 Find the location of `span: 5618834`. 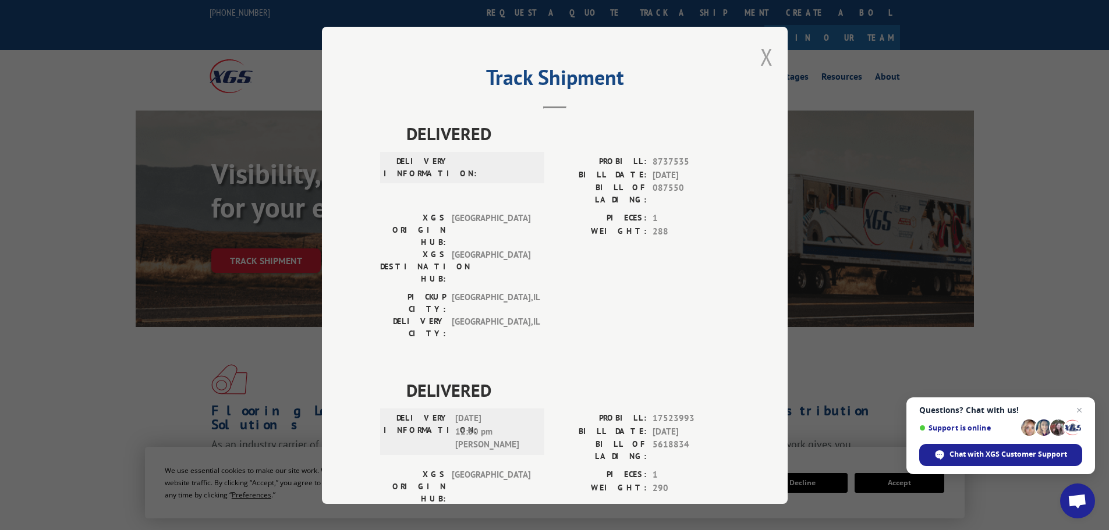

span: 5618834 is located at coordinates (691, 451).